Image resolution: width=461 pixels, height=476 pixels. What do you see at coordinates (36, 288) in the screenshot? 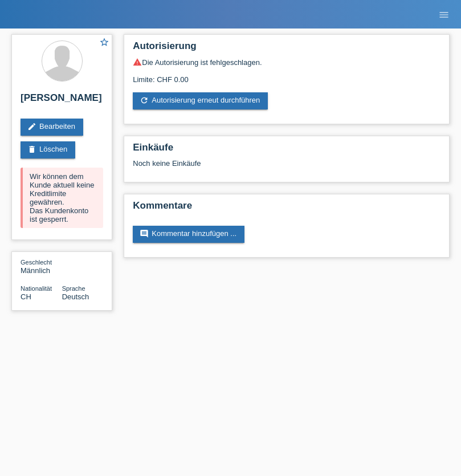
I see `span: Nationalität` at bounding box center [36, 288].